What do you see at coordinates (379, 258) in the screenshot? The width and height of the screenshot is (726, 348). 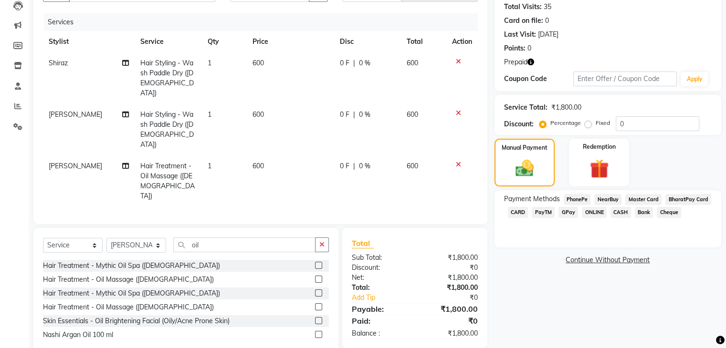 I see `div: Sub Total:` at bounding box center [379, 258].